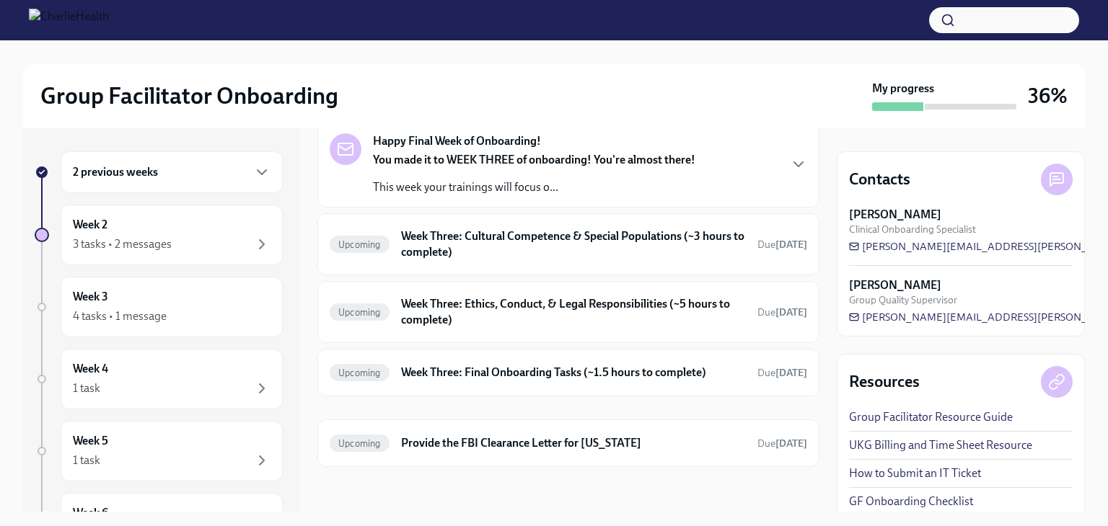 This screenshot has width=1108, height=526. Describe the element at coordinates (573, 244) in the screenshot. I see `h6: Week Three: Cultural Competence & Special Populations (~3 hours to complete)` at that location.